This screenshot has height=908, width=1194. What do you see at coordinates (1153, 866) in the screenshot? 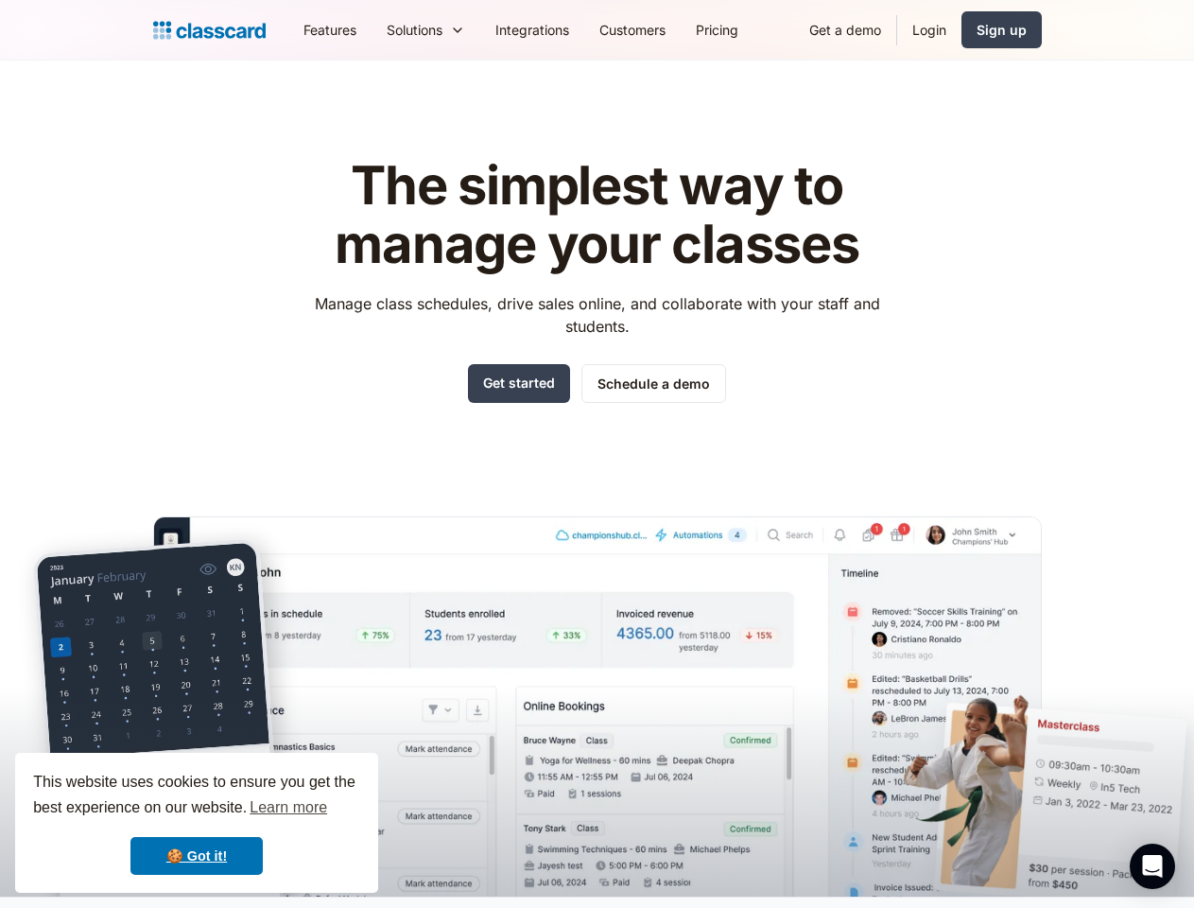
I see `div: Open Intercom Messenger` at bounding box center [1153, 866].